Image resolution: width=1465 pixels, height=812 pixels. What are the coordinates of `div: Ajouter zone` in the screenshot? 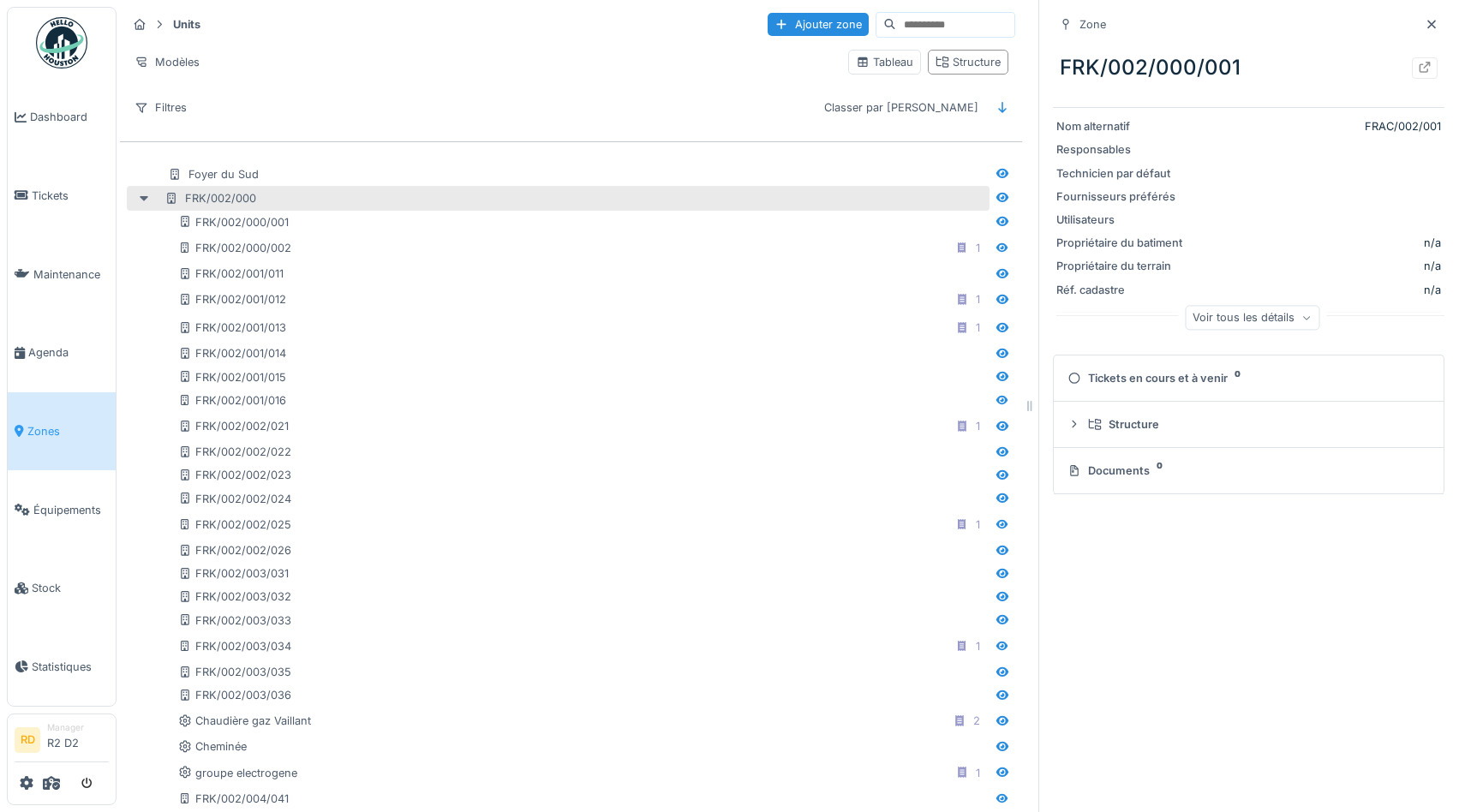 It's located at (819, 24).